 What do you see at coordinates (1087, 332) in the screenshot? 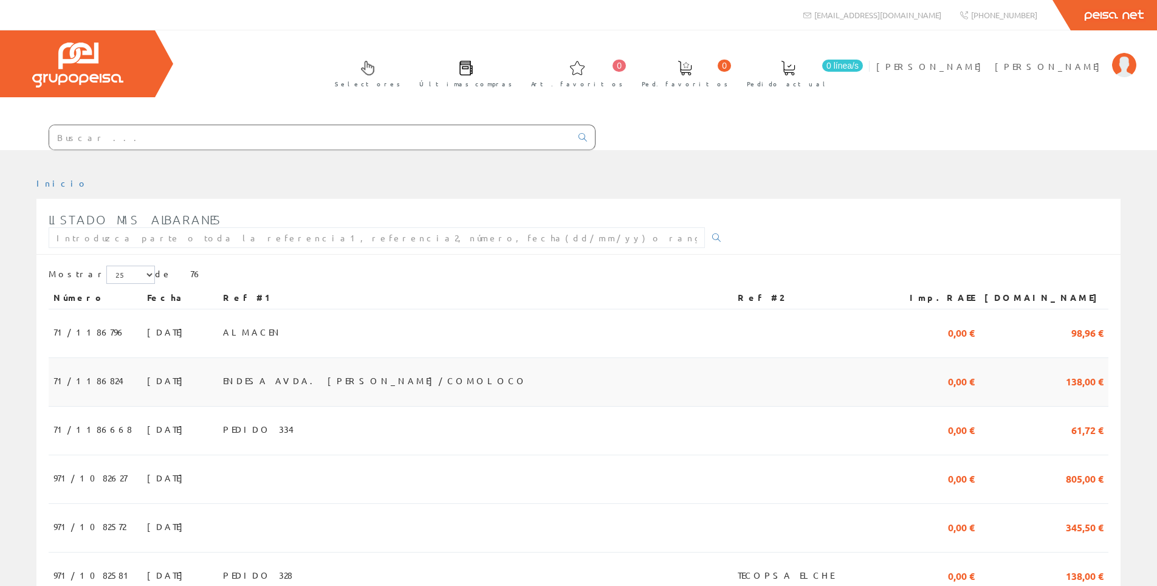
I see `span: 98,96 €` at bounding box center [1087, 332].